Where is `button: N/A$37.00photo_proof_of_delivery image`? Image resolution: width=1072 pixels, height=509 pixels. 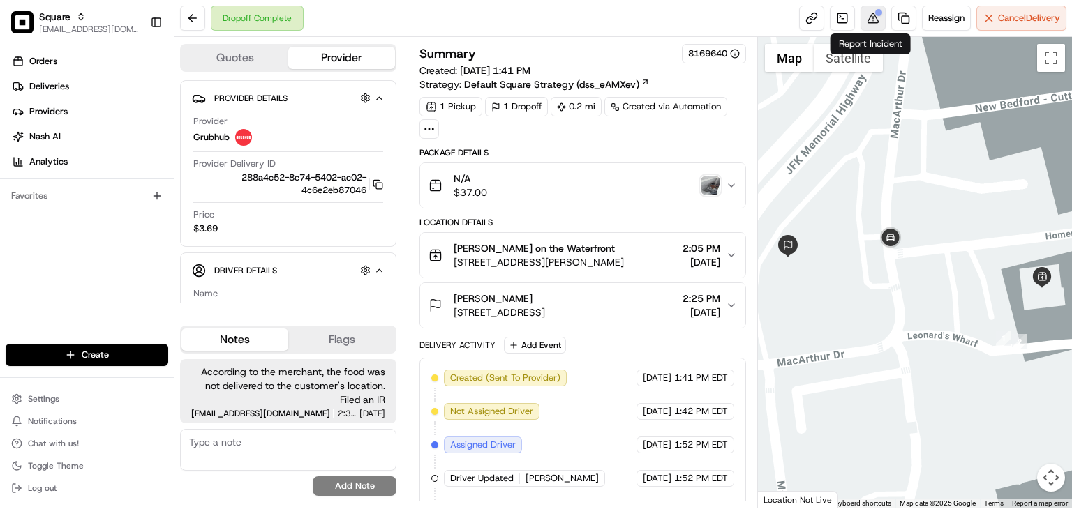 button: N/A$37.00photo_proof_of_delivery image is located at coordinates (583, 186).